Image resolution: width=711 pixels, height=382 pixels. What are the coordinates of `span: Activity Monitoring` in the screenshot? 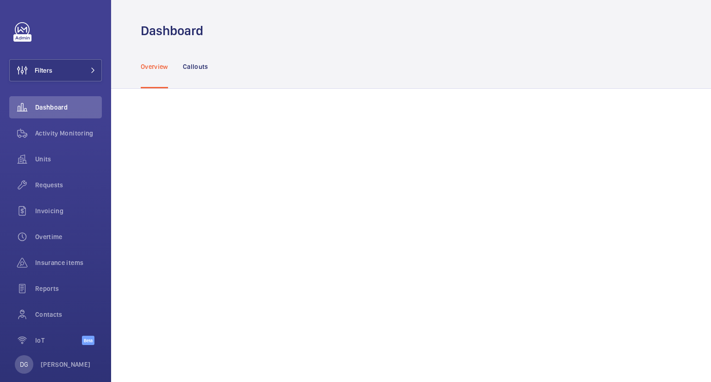 It's located at (68, 133).